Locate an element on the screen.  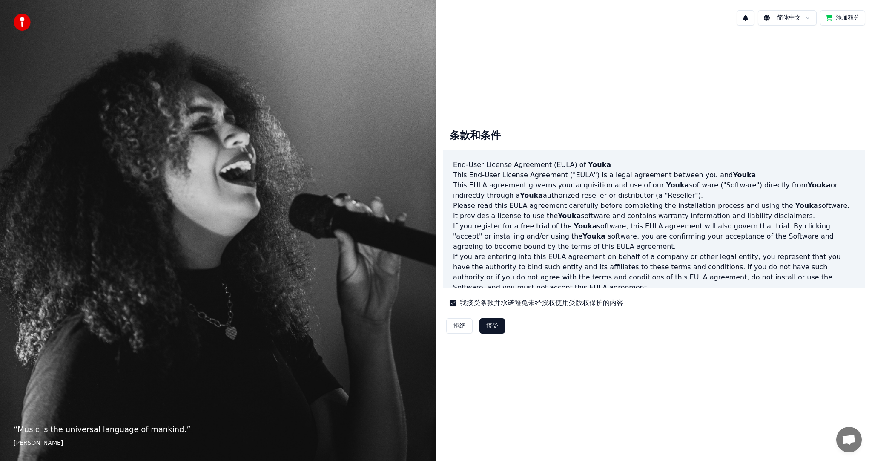
p: “ Music is the universal language of mankind. ” is located at coordinates (218, 429).